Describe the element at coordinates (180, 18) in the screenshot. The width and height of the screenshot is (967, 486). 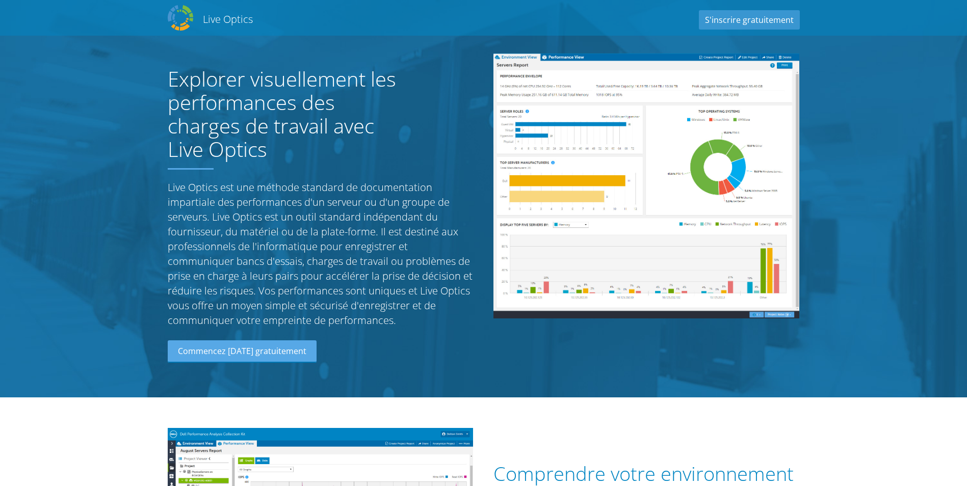
I see `img: Dell Dpack` at that location.